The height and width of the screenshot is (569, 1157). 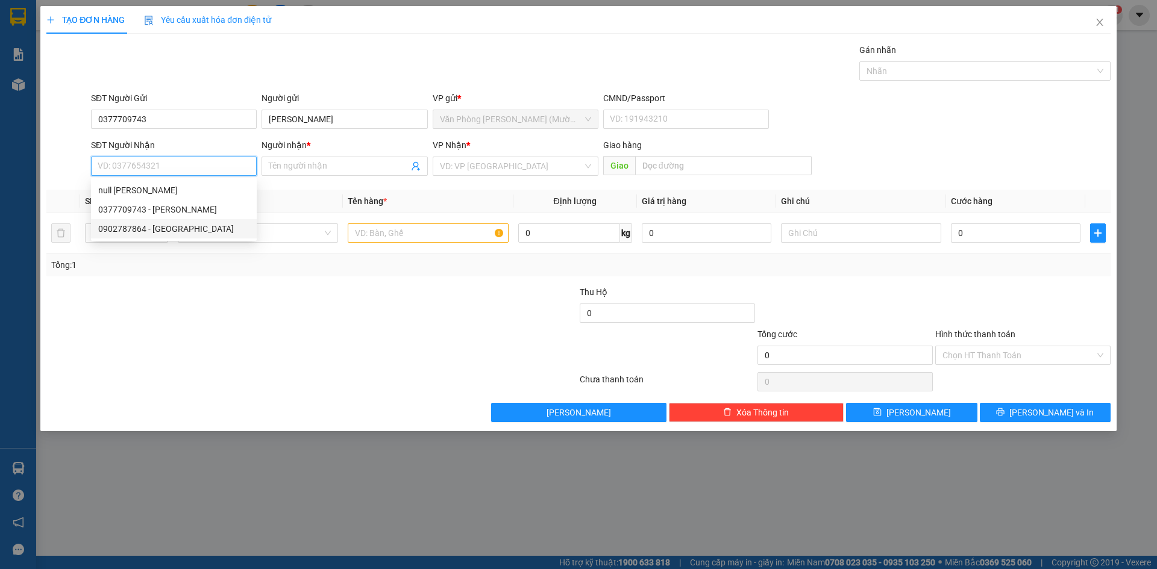 What do you see at coordinates (1098, 233) in the screenshot?
I see `button: plus` at bounding box center [1098, 233].